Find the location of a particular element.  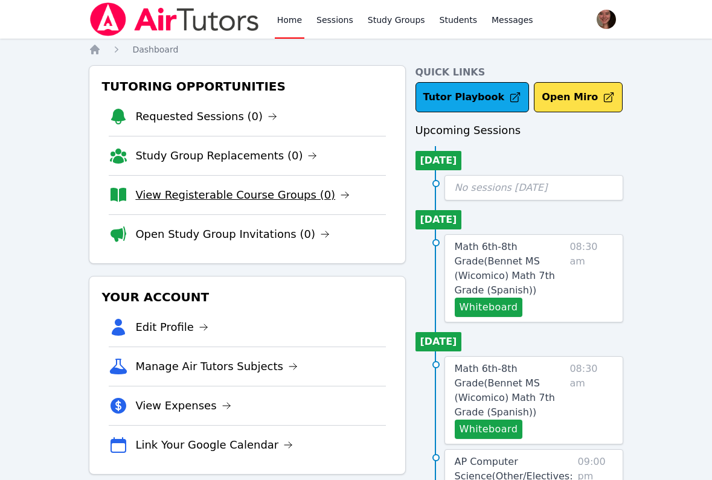

nav: Breadcrumb is located at coordinates (356, 50).